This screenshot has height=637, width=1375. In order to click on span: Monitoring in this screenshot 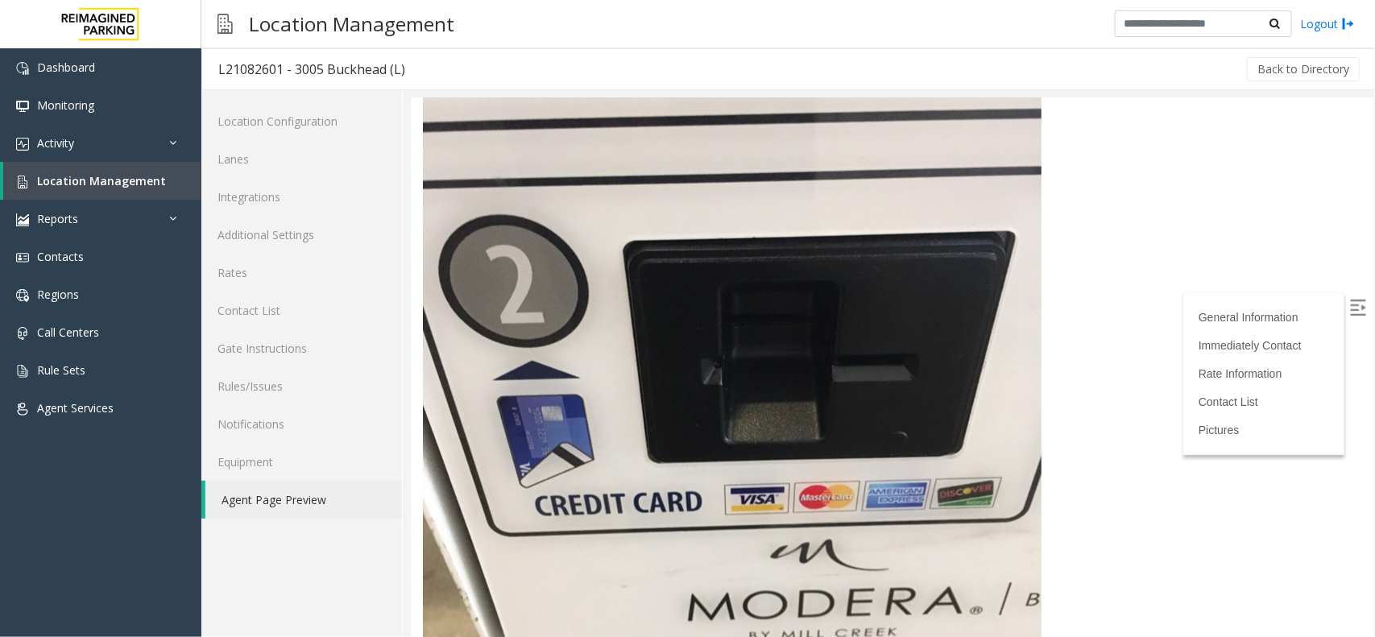, I will do `click(65, 105)`.